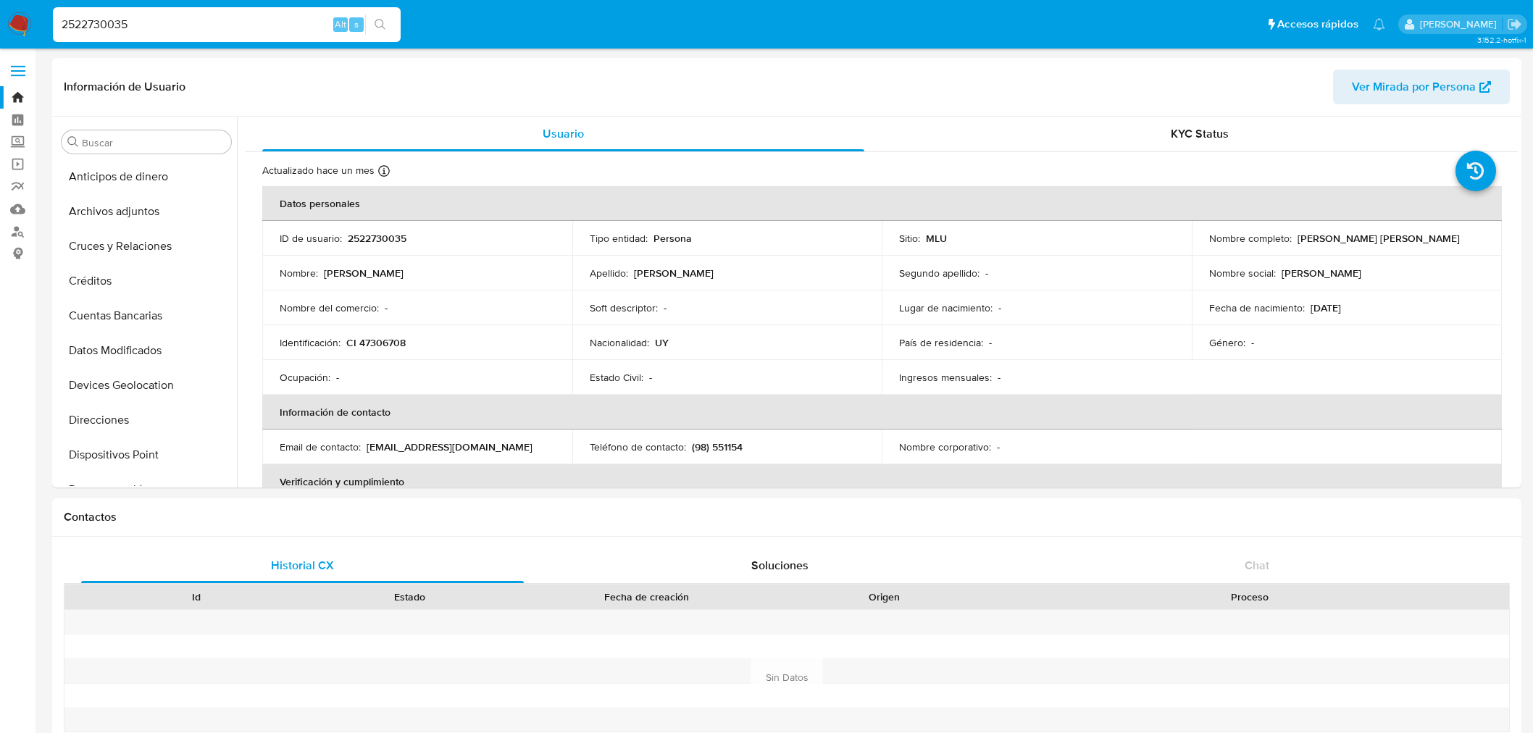 This screenshot has width=1533, height=733. Describe the element at coordinates (637, 447) in the screenshot. I see `p: Teléfono de contacto :` at that location.